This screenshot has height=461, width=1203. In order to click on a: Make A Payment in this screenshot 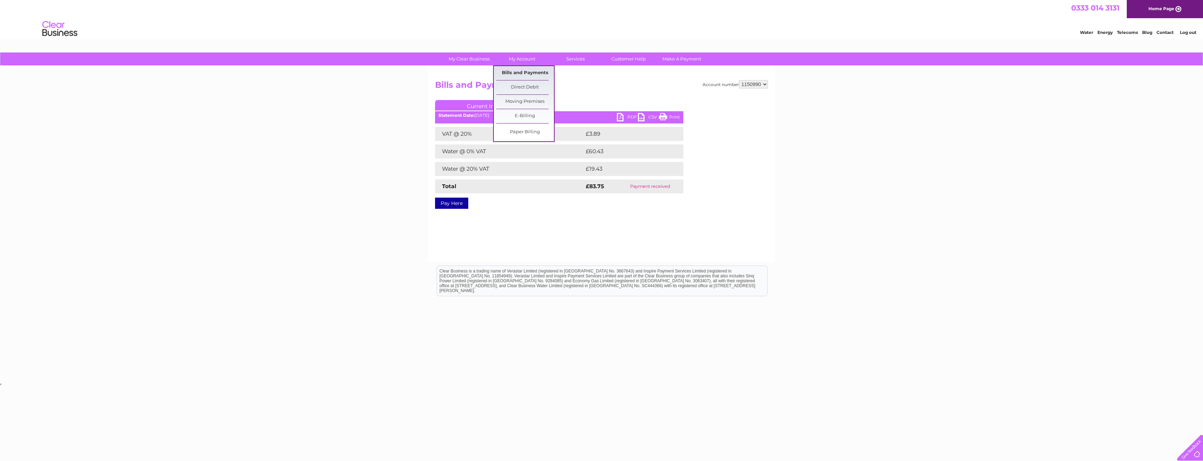, I will do `click(681, 59)`.